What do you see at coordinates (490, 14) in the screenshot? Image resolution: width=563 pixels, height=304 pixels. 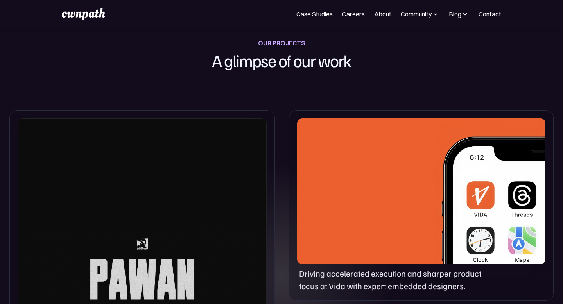 I see `a: Contact` at bounding box center [490, 14].